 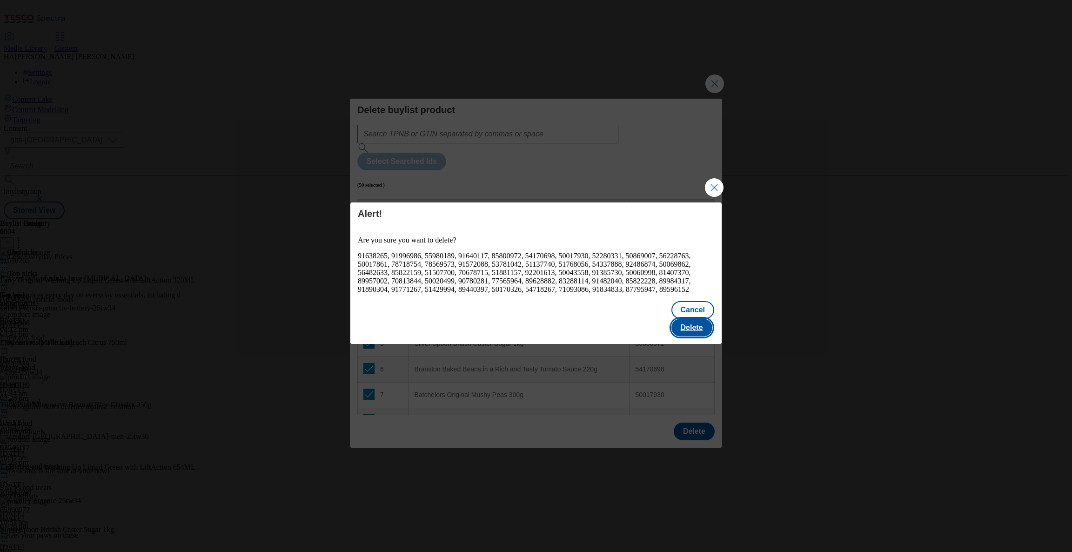 What do you see at coordinates (536, 273) in the screenshot?
I see `div: Modal` at bounding box center [536, 273].